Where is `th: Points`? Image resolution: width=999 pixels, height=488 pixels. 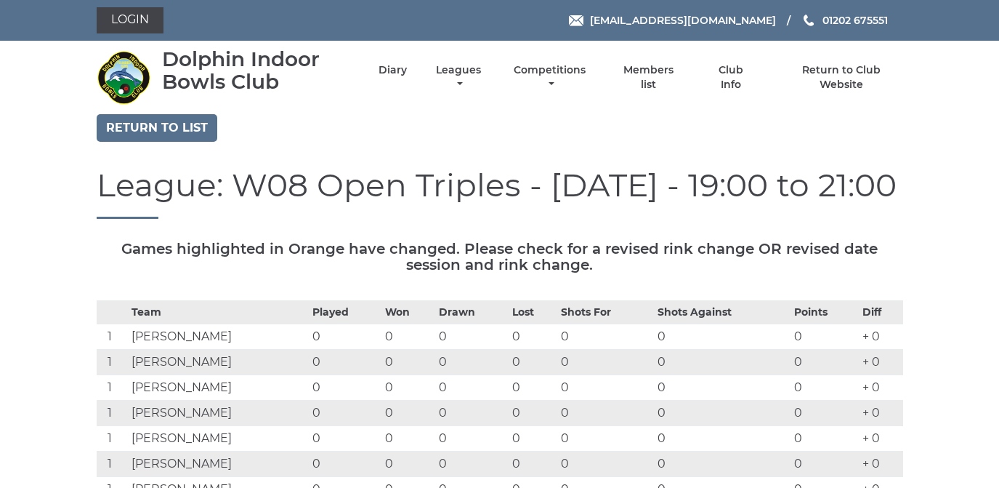
th: Points is located at coordinates (825, 312).